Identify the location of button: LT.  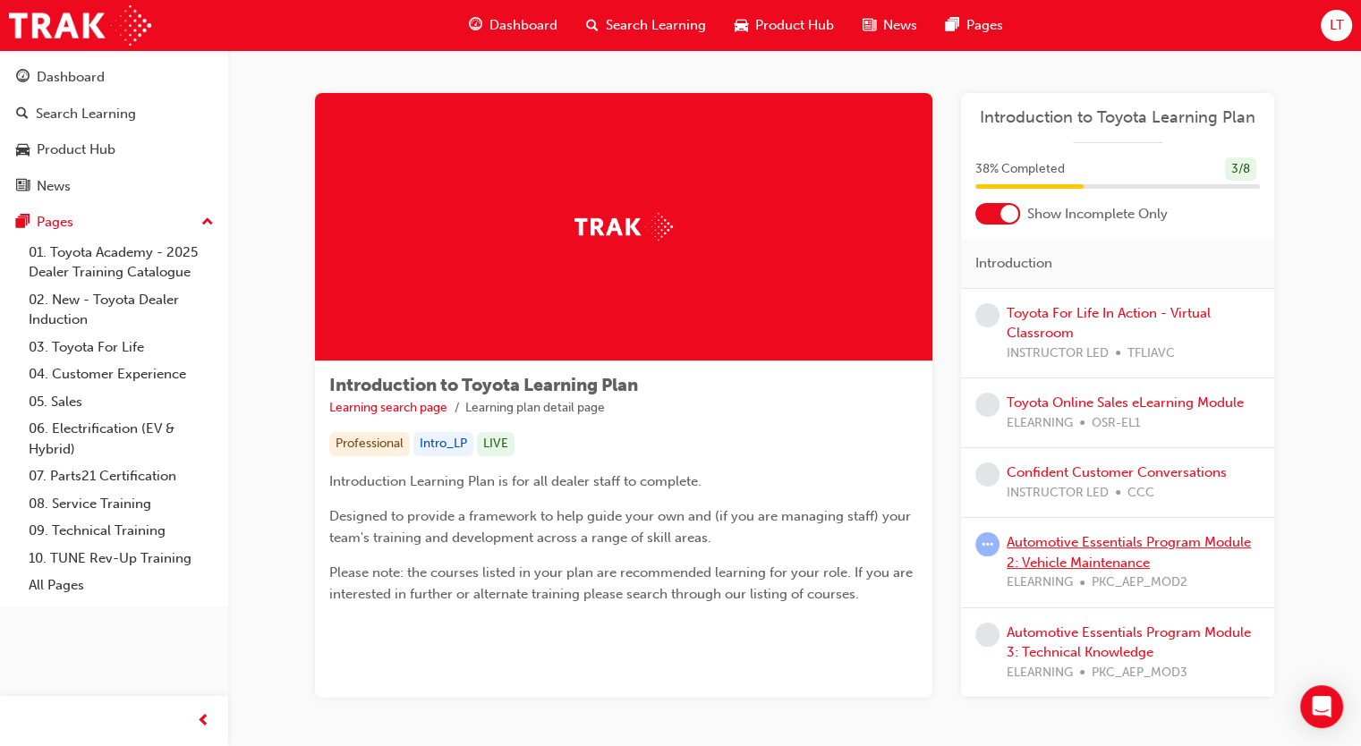
(1335, 25).